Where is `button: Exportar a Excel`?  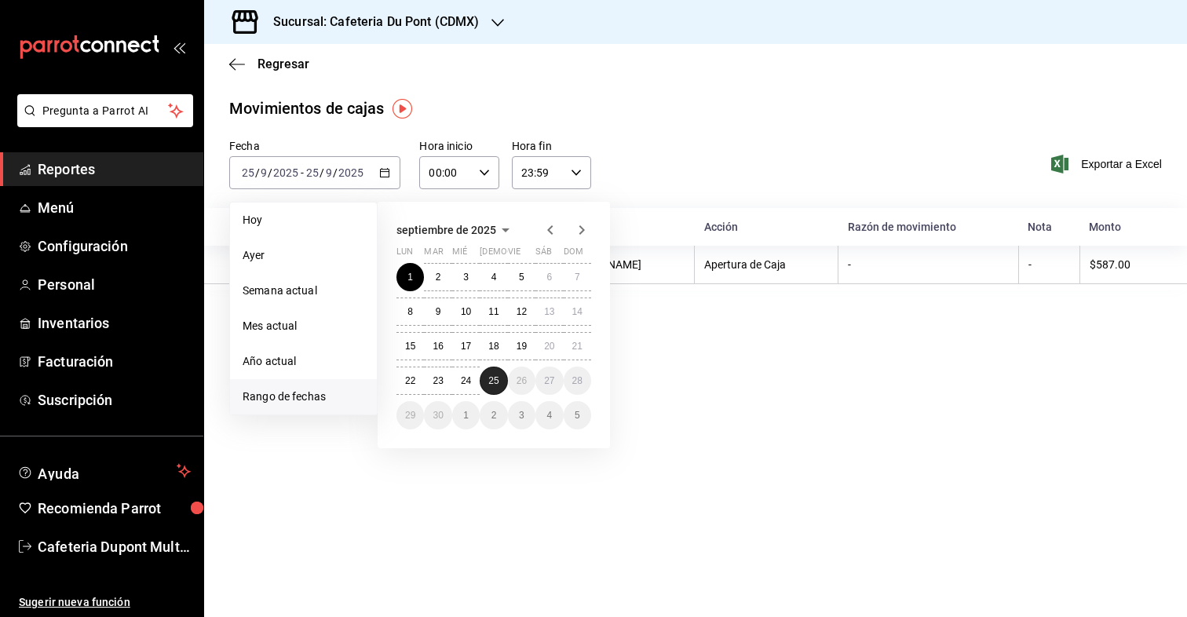 button: Exportar a Excel is located at coordinates (1108, 164).